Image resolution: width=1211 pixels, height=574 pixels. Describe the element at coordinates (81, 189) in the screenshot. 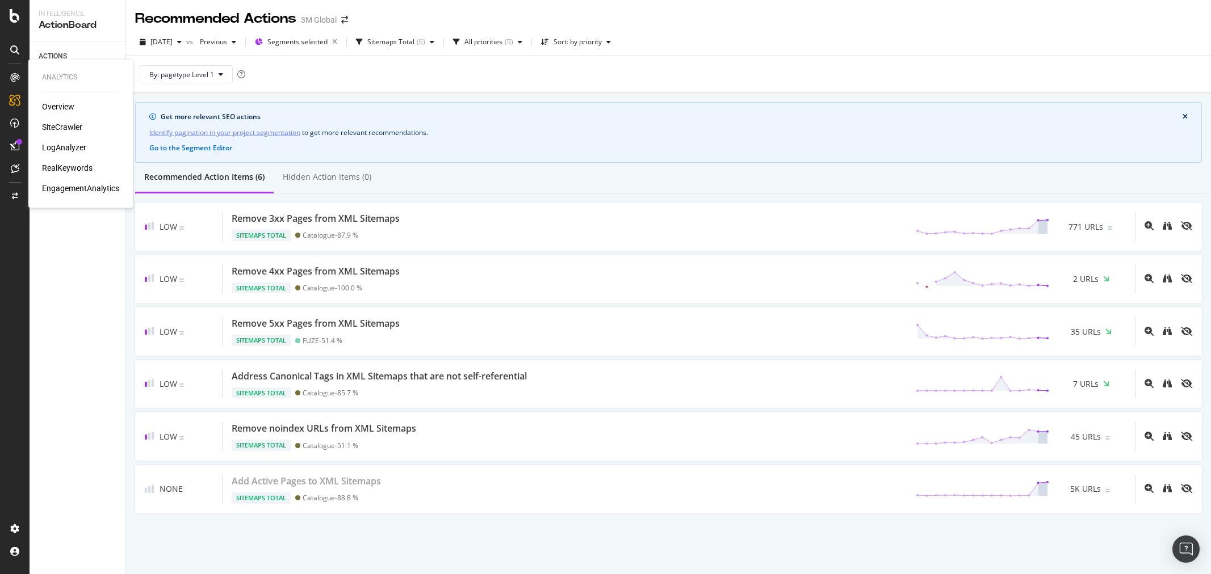

I see `div: EngagementAnalytics` at that location.